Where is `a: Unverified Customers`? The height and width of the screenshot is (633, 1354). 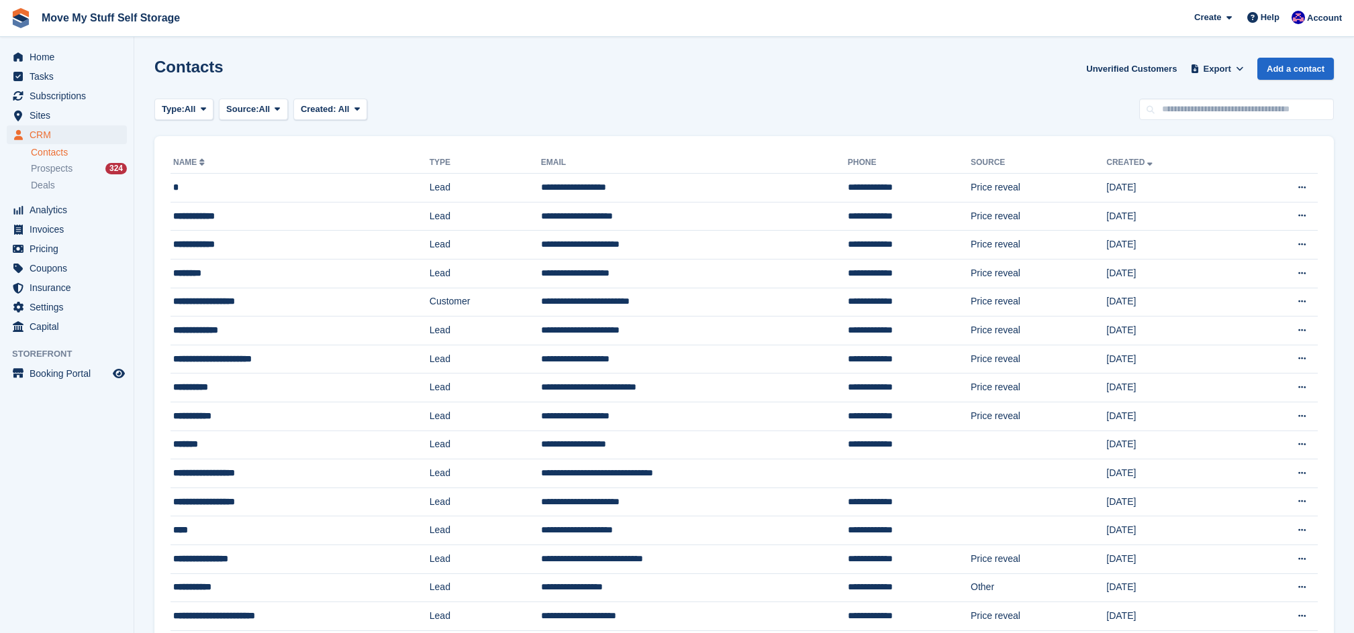 a: Unverified Customers is located at coordinates (1131, 68).